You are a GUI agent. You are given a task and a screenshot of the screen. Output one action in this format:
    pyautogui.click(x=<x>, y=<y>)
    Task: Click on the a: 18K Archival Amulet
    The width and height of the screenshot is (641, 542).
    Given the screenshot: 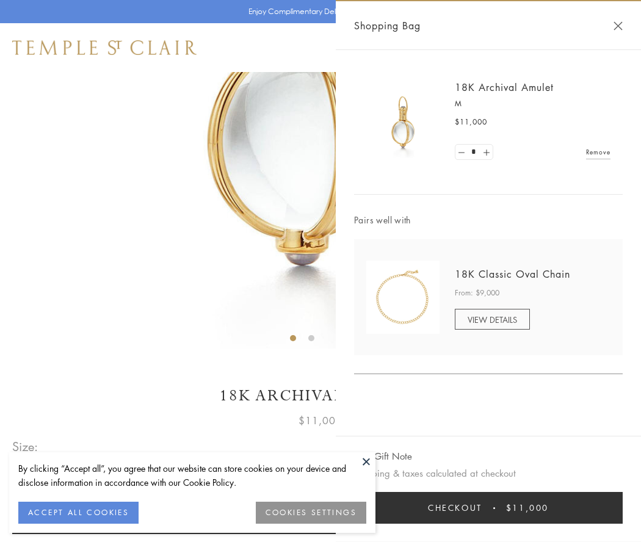 What is the action you would take?
    pyautogui.click(x=504, y=87)
    